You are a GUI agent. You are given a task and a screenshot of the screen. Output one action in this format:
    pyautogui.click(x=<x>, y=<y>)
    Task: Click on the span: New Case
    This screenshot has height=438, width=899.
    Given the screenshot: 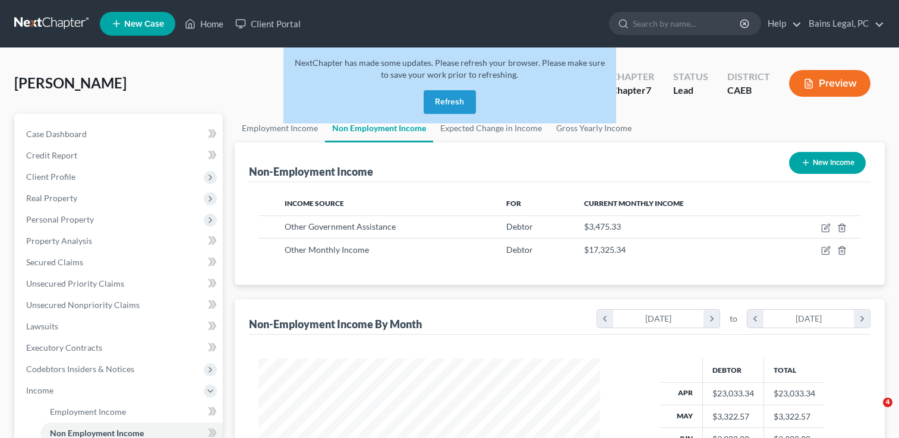 What is the action you would take?
    pyautogui.click(x=144, y=24)
    